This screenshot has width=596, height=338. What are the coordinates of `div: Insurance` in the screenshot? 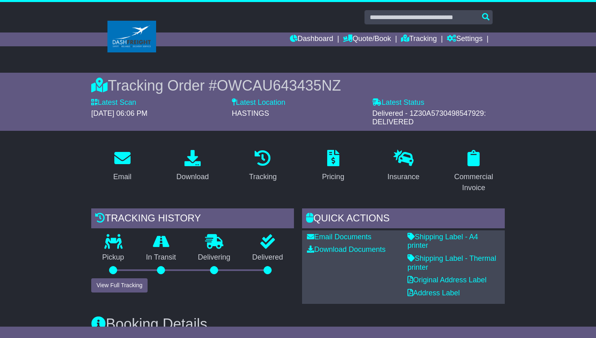 It's located at (403, 176).